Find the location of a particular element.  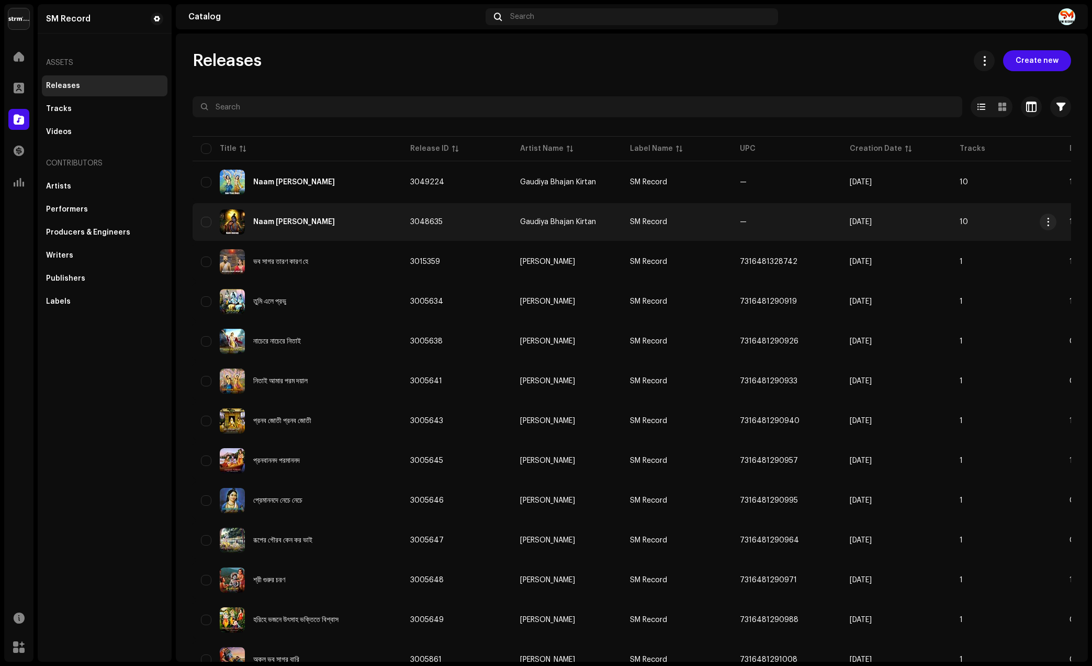

img: afd494e5-3e5b-4275-a575-e2da12e103ed is located at coordinates (232, 381).